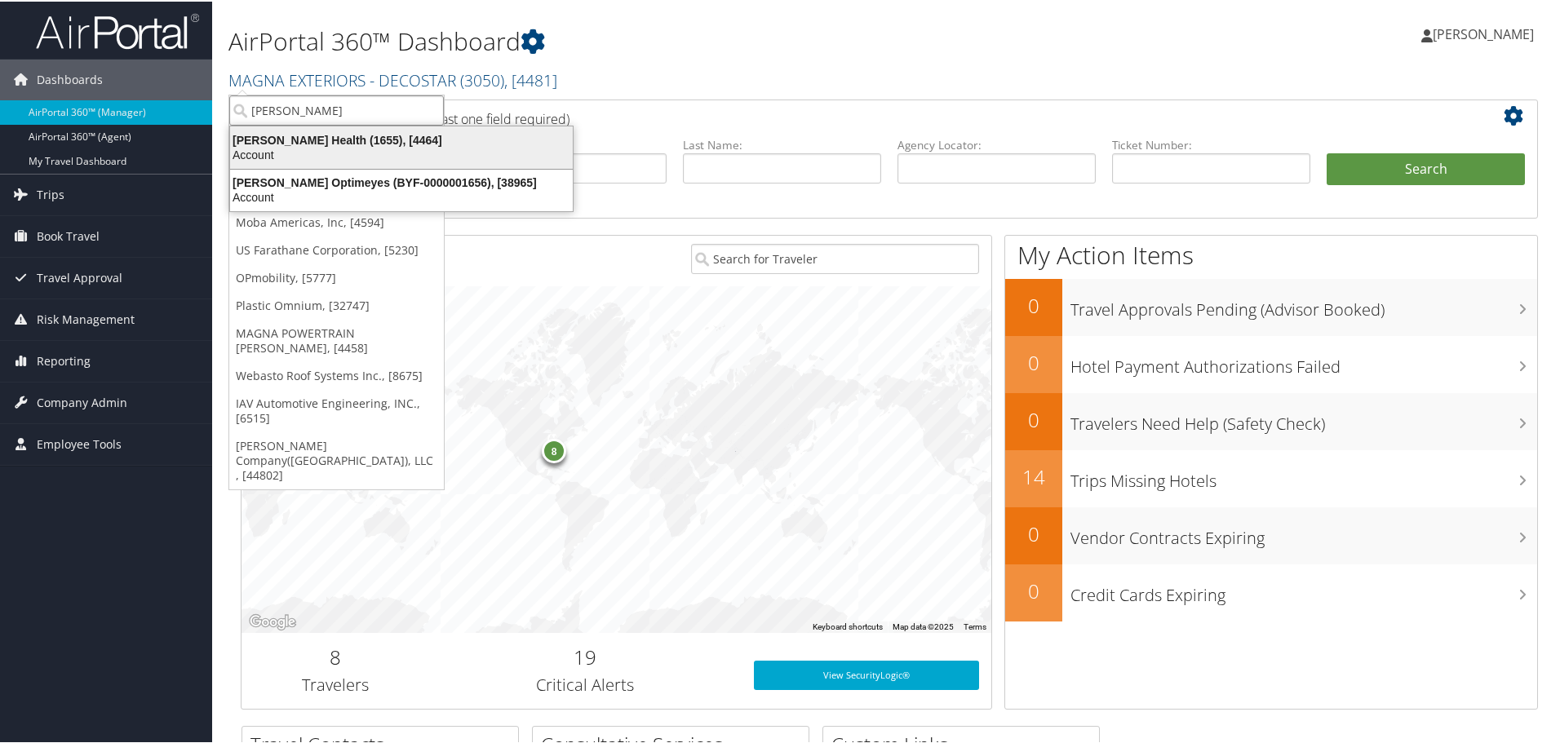 The image size is (1560, 743). I want to click on span: Risk Management, so click(86, 318).